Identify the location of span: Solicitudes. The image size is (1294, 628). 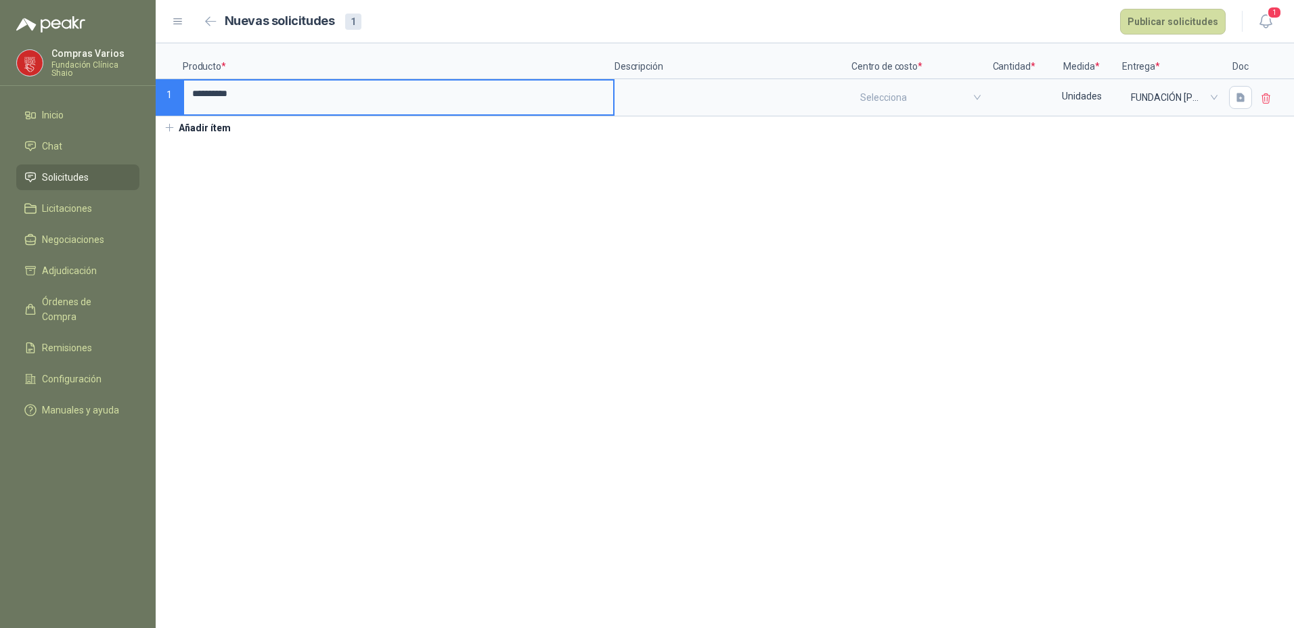
(65, 177).